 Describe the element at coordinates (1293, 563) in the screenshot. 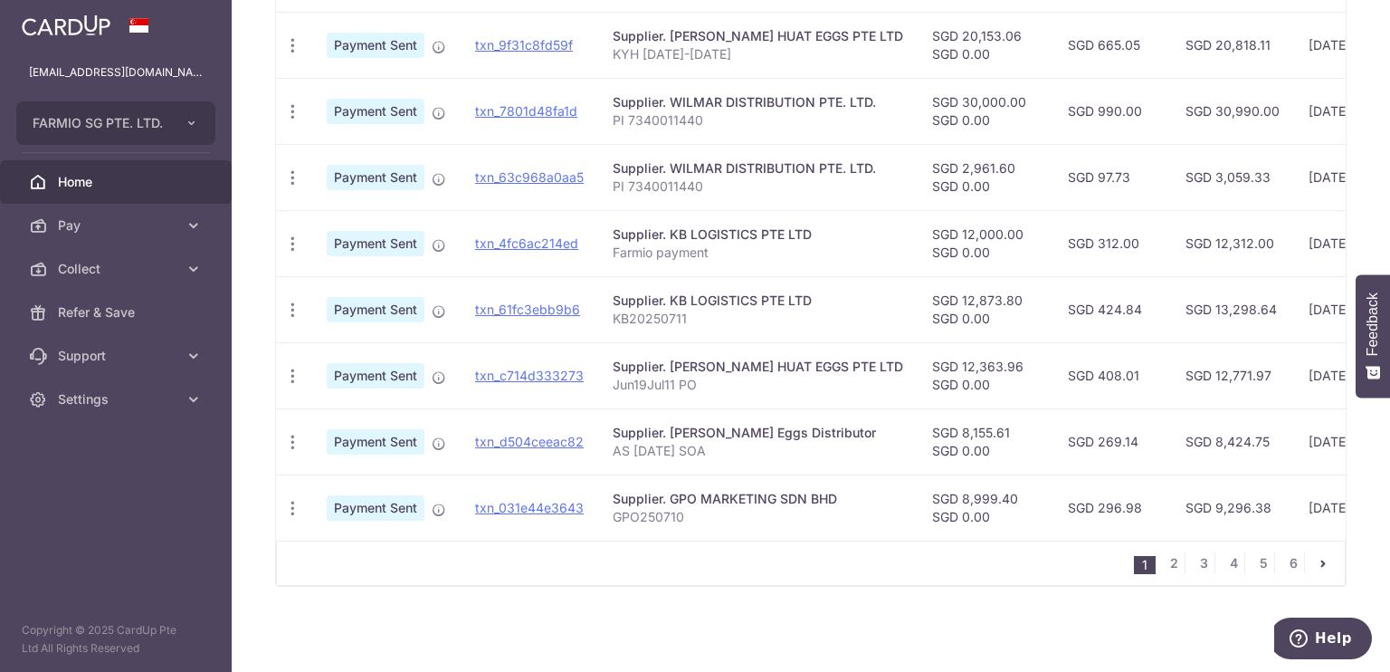

I see `a: 6` at that location.